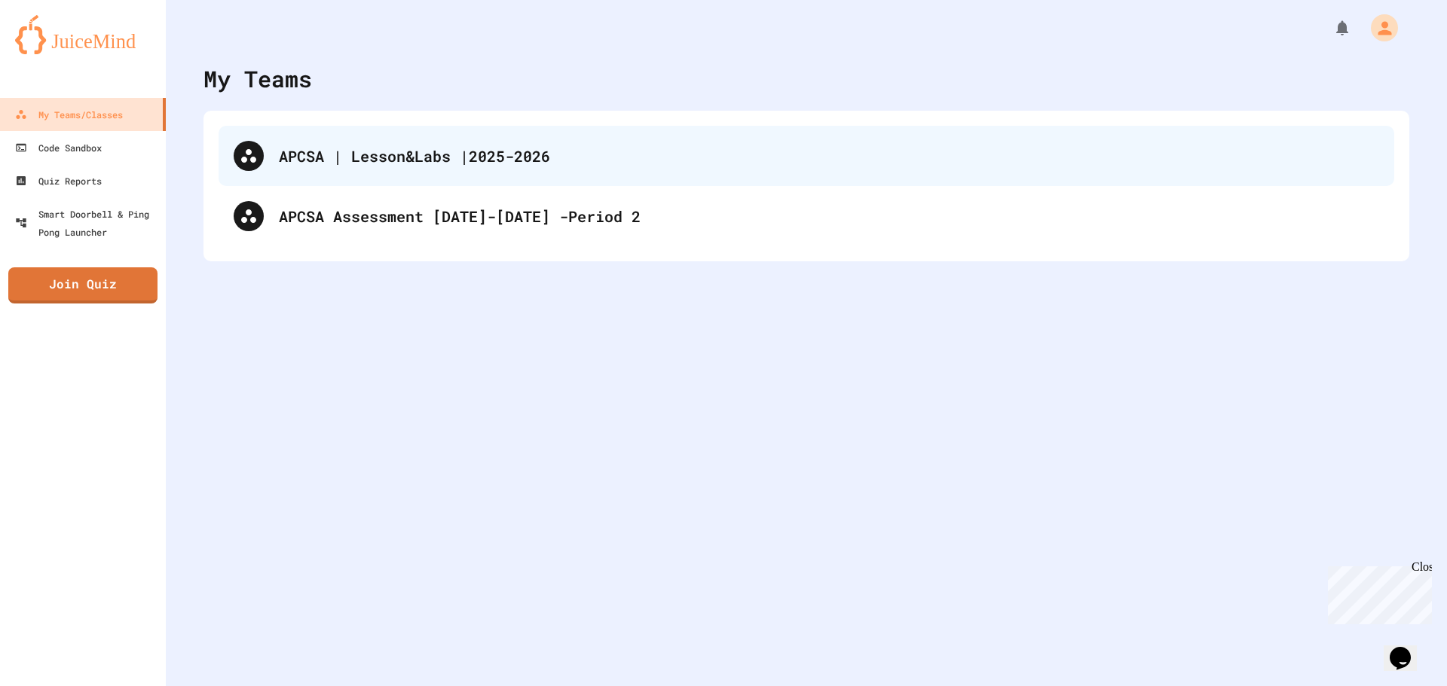 The image size is (1447, 686). What do you see at coordinates (83, 286) in the screenshot?
I see `a: Join Quiz` at bounding box center [83, 286].